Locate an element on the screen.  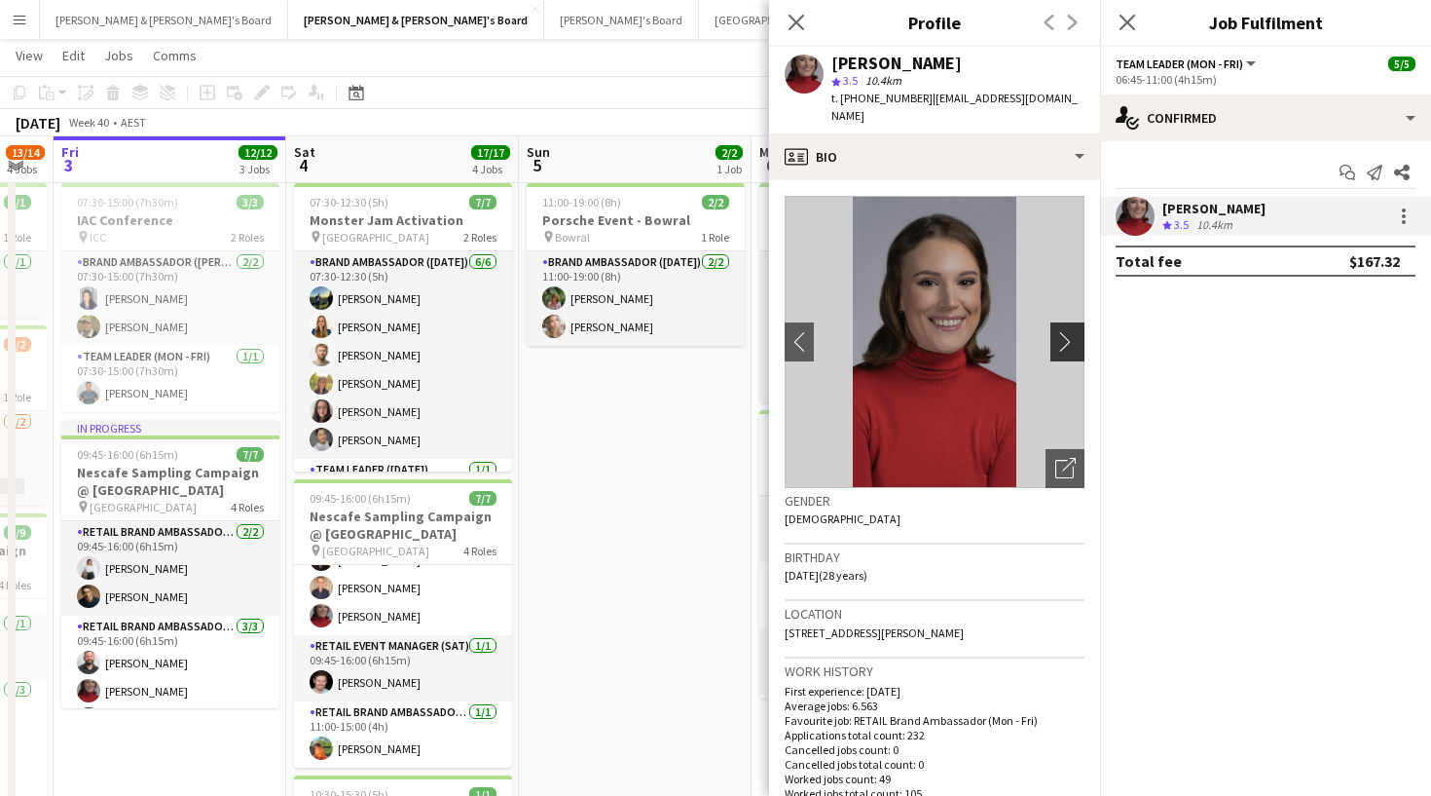
h3: Profile is located at coordinates (935, 22).